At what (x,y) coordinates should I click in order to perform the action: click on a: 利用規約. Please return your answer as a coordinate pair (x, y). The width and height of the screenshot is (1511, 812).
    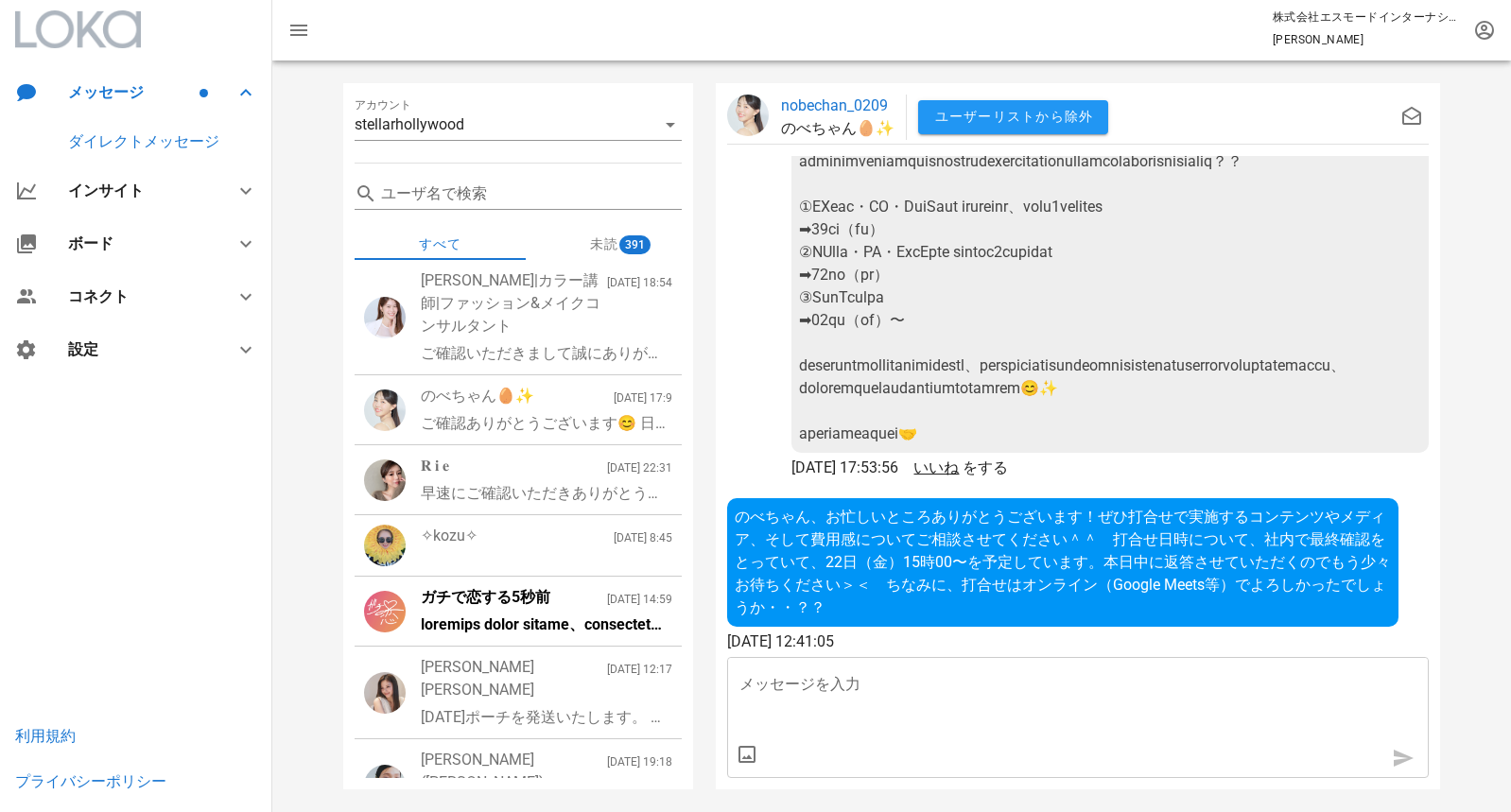
    Looking at the image, I should click on (45, 735).